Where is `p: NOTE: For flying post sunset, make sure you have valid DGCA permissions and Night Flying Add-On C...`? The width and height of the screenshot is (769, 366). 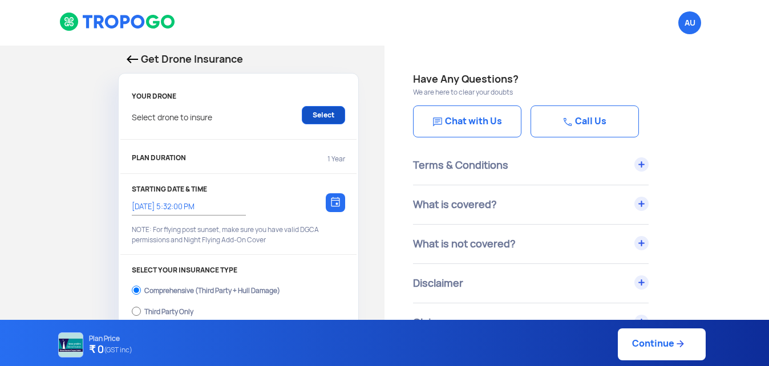 p: NOTE: For flying post sunset, make sure you have valid DGCA permissions and Night Flying Add-On C... is located at coordinates (238, 235).